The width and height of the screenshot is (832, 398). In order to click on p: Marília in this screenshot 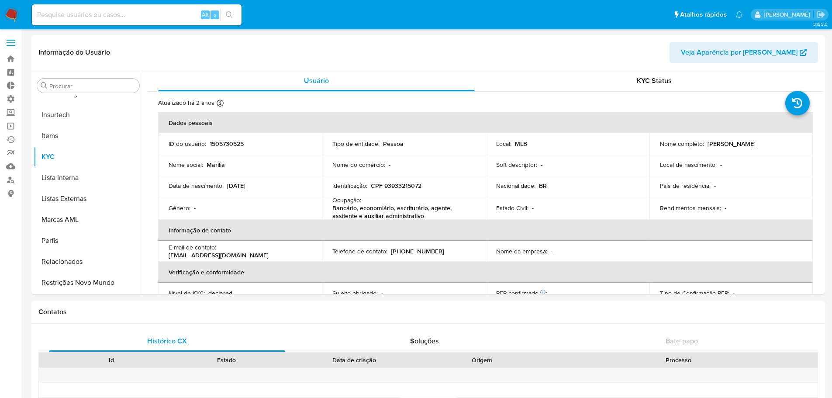, I will do `click(216, 165)`.